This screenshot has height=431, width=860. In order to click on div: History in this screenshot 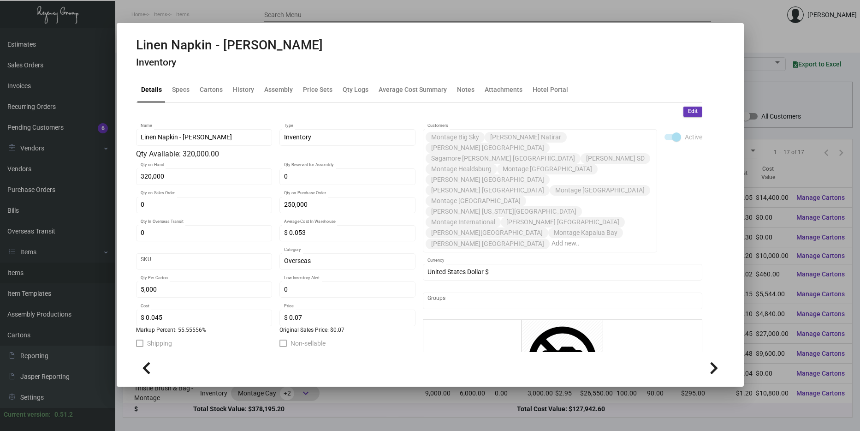, I will do `click(244, 89)`.